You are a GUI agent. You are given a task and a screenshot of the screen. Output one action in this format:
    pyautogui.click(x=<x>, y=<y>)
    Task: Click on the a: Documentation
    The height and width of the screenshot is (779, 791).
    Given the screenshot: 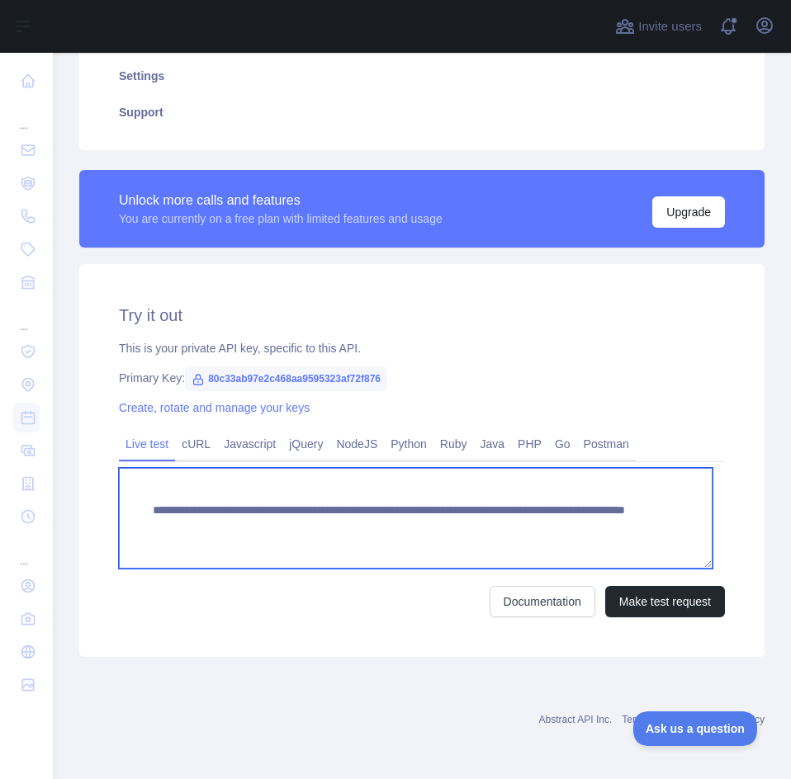 What is the action you would take?
    pyautogui.click(x=542, y=602)
    